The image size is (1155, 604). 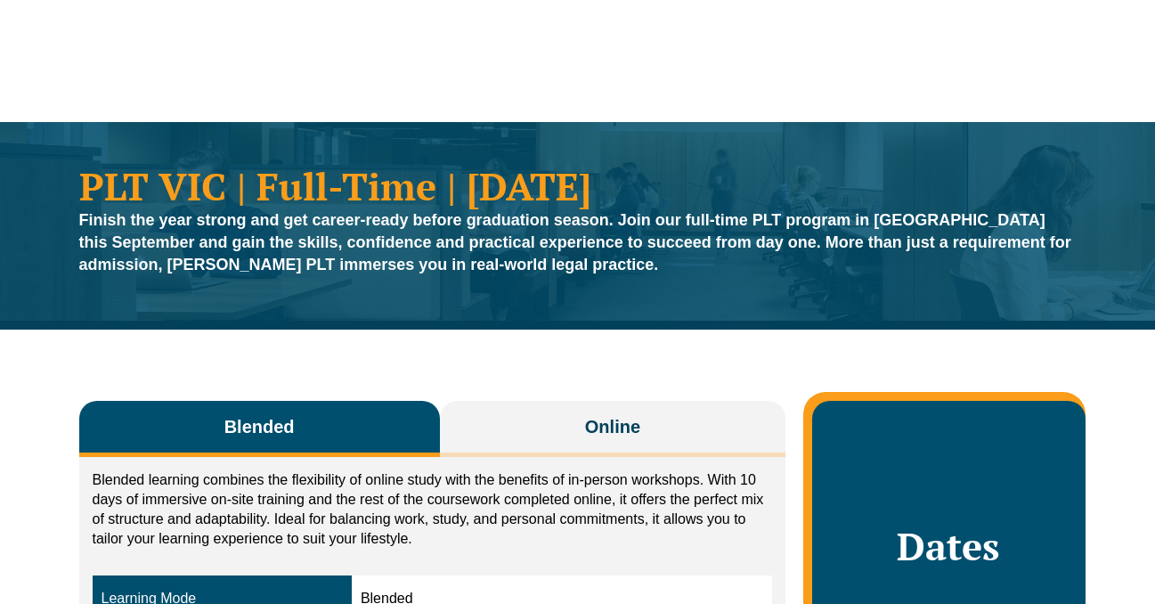 What do you see at coordinates (259, 427) in the screenshot?
I see `span: Blended` at bounding box center [259, 427].